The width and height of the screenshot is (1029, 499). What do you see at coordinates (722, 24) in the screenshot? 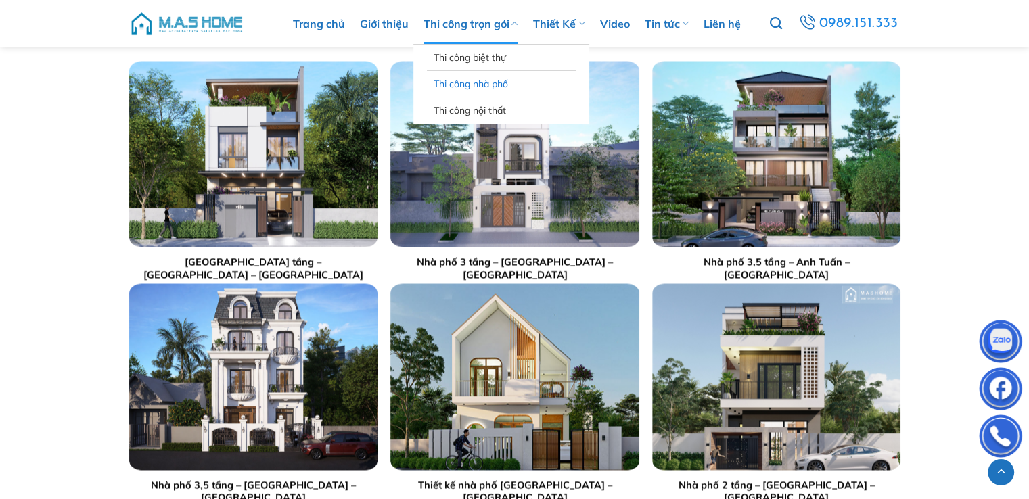
I see `a: Liên hệ` at bounding box center [722, 24].